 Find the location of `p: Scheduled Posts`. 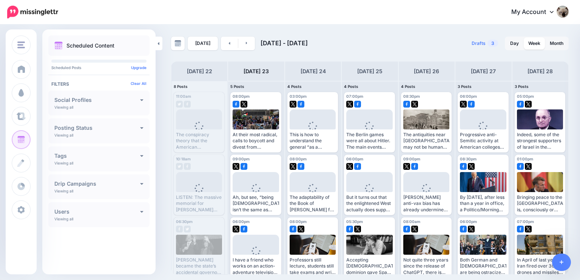

p: Scheduled Posts is located at coordinates (99, 68).